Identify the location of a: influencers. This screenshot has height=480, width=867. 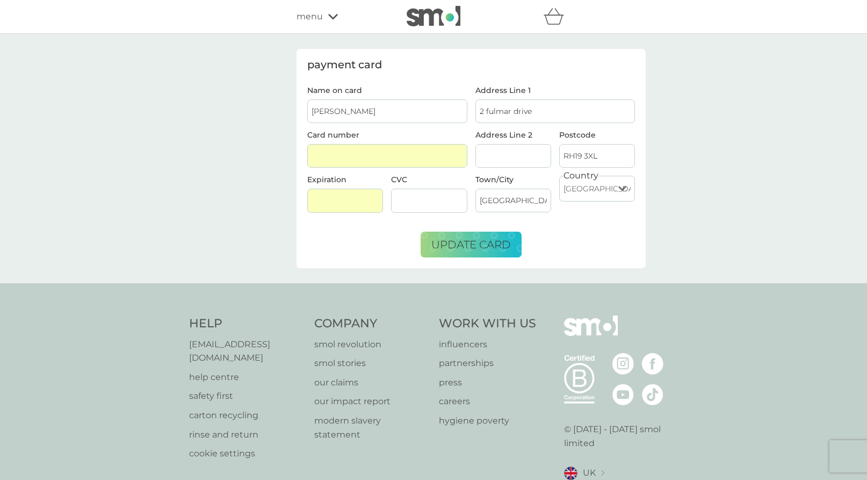
(487, 344).